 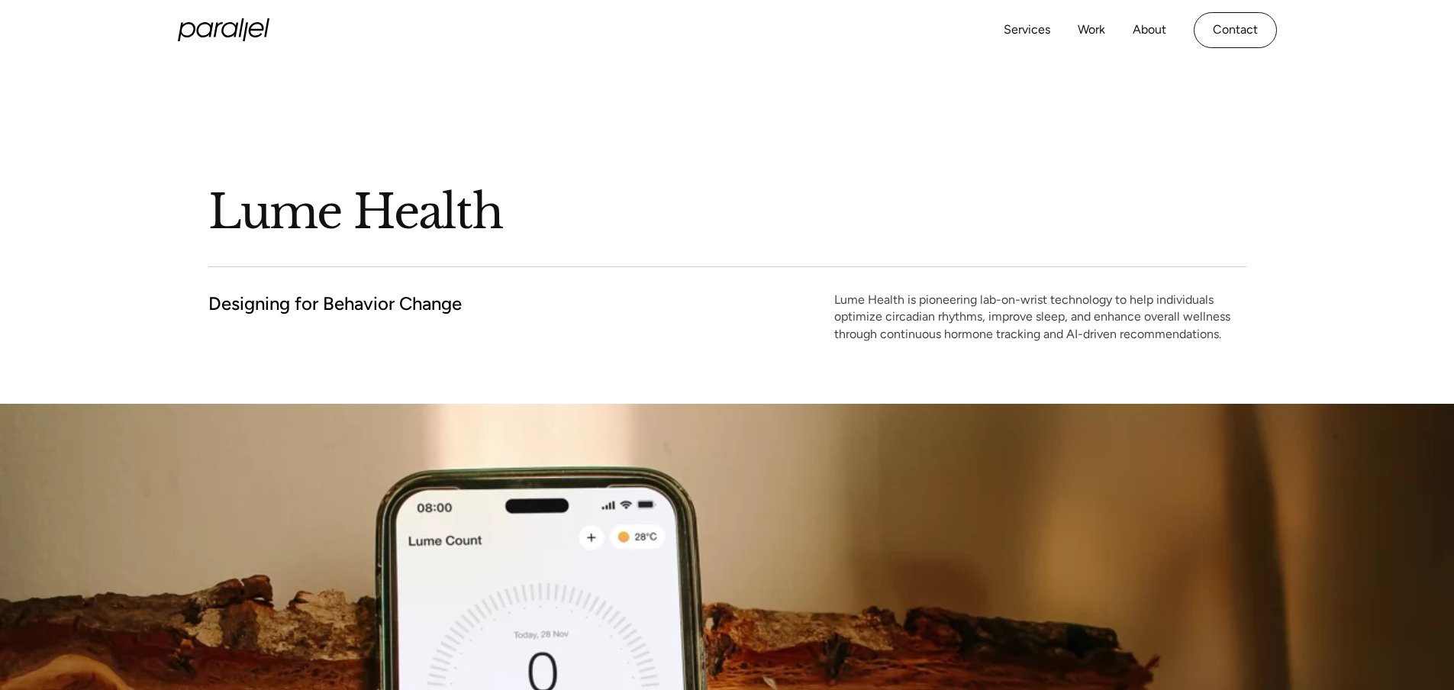 I want to click on a: home, so click(x=224, y=30).